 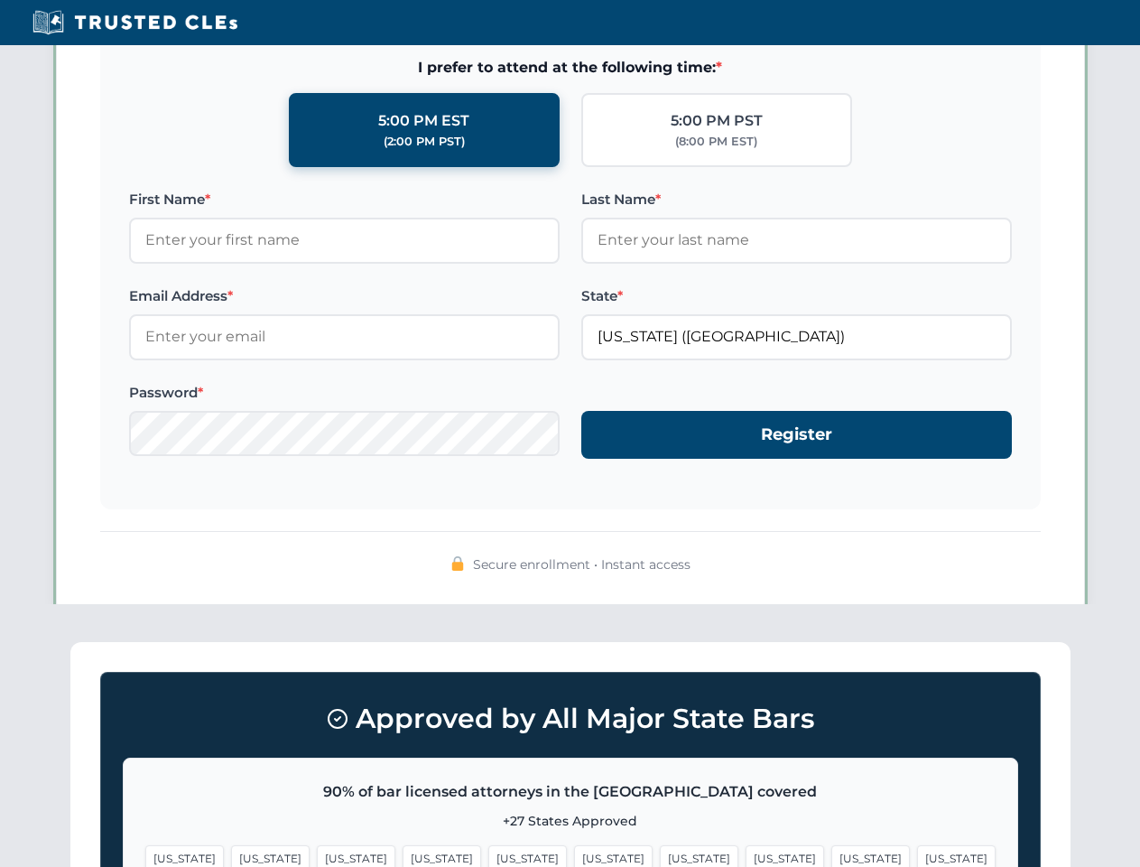 What do you see at coordinates (344, 199) in the screenshot?
I see `label: First Name` at bounding box center [344, 199].